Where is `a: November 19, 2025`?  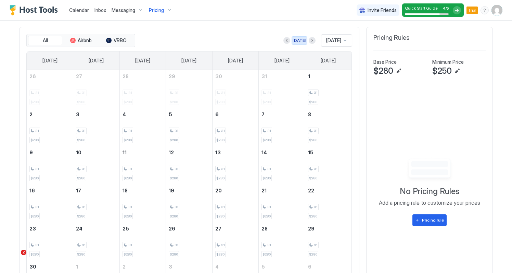 a: November 19, 2025 is located at coordinates (189, 190).